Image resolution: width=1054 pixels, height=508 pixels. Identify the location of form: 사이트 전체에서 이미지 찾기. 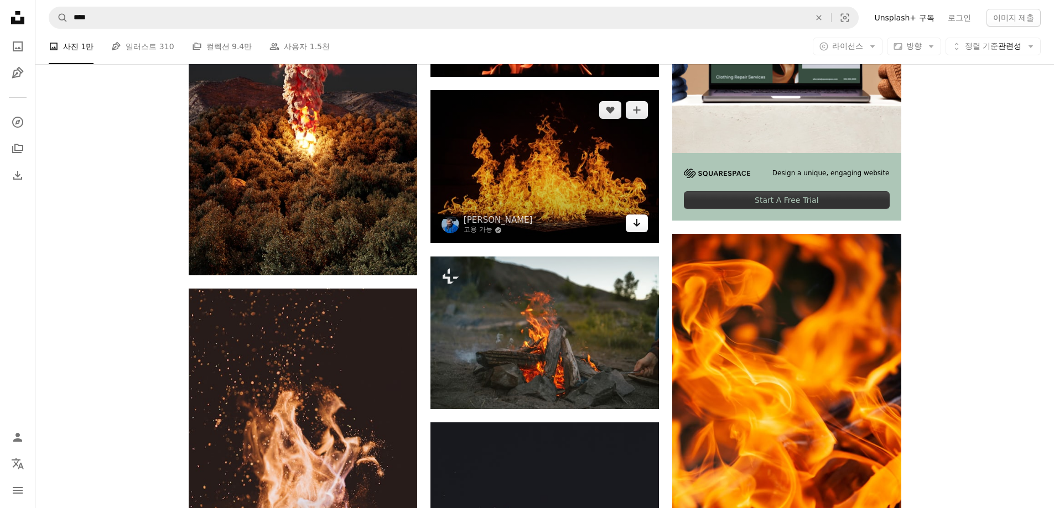
(454, 18).